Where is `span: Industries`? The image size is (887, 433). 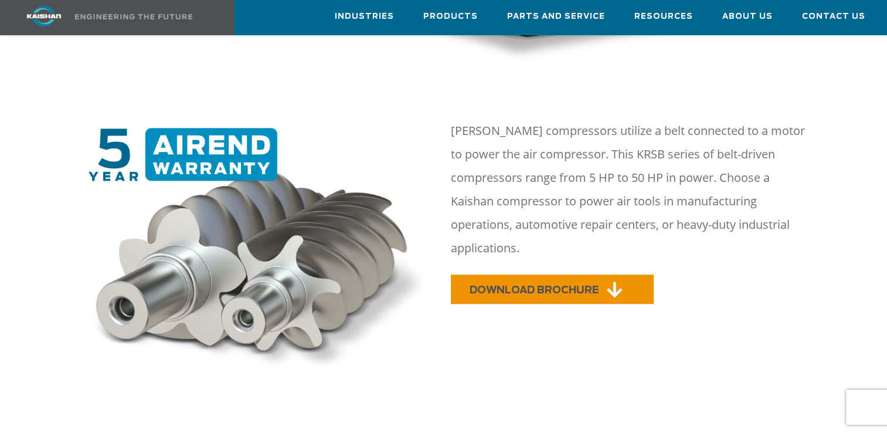 span: Industries is located at coordinates (364, 16).